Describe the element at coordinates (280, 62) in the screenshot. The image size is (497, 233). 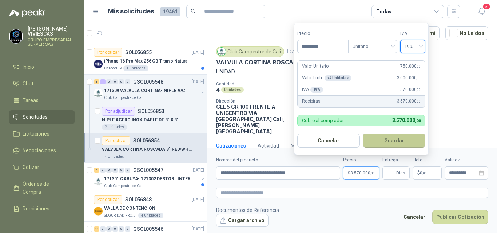
I see `p: VALVULA CORTINA ROSCADA 3" RED/WHITE` at that location.